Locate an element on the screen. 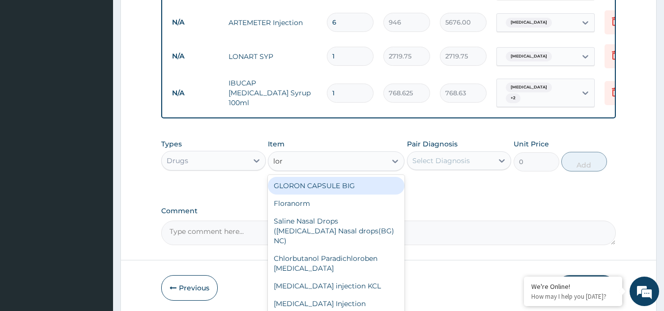 This screenshot has height=311, width=664. img: d_794563401_company_1708531726252_794563401 is located at coordinates (29, 61).